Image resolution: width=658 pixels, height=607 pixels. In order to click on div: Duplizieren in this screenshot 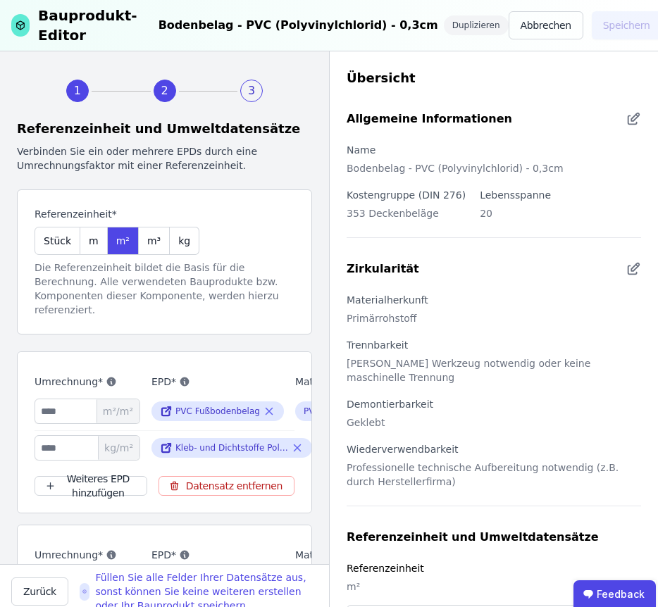, I will do `click(476, 25)`.